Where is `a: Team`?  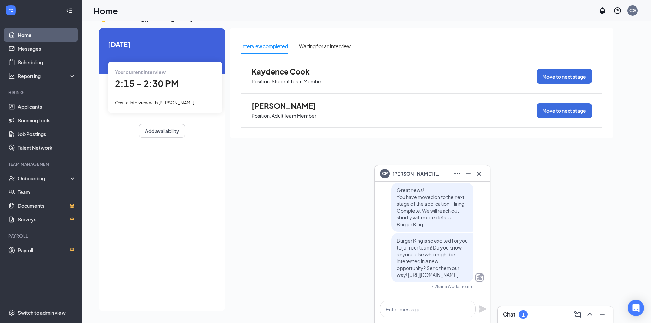 a: Team is located at coordinates (47, 192).